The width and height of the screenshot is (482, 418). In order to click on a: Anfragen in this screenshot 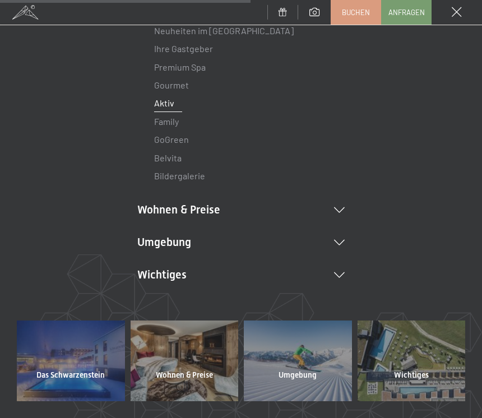, I will do `click(406, 12)`.